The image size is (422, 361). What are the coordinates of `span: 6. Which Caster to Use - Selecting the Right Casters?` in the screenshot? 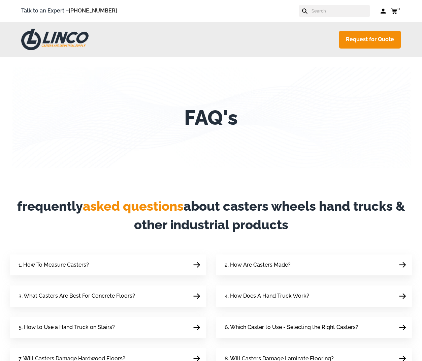 It's located at (292, 327).